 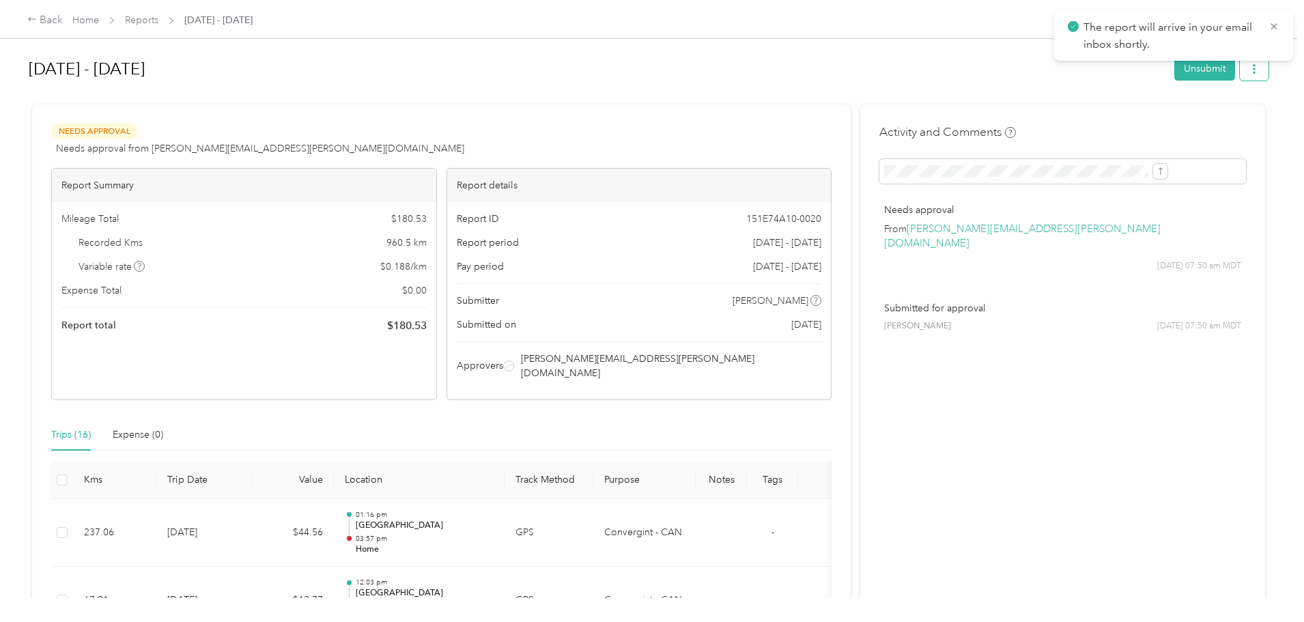 What do you see at coordinates (45, 20) in the screenshot?
I see `div: Back` at bounding box center [45, 20].